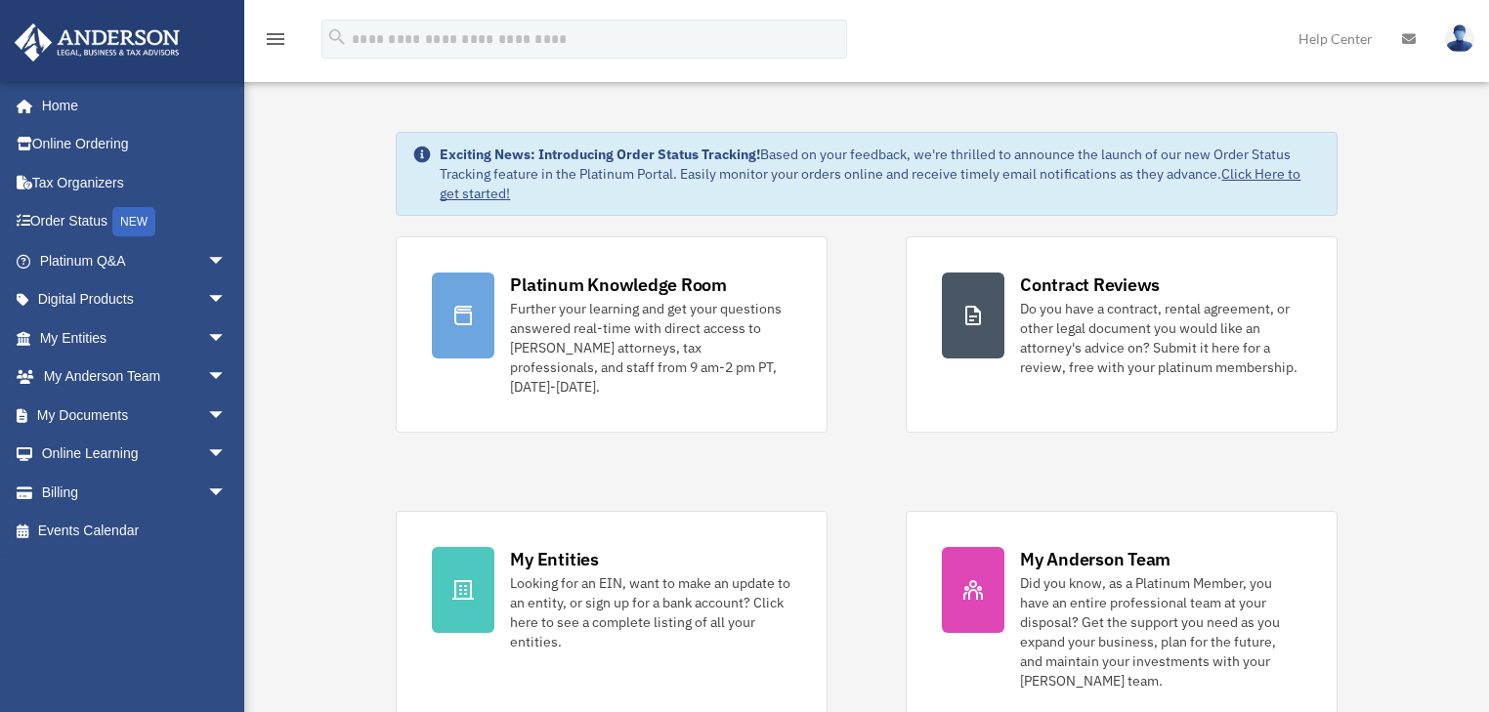 The width and height of the screenshot is (1489, 712). What do you see at coordinates (135, 492) in the screenshot?
I see `a: Billingarrow_drop_down` at bounding box center [135, 492].